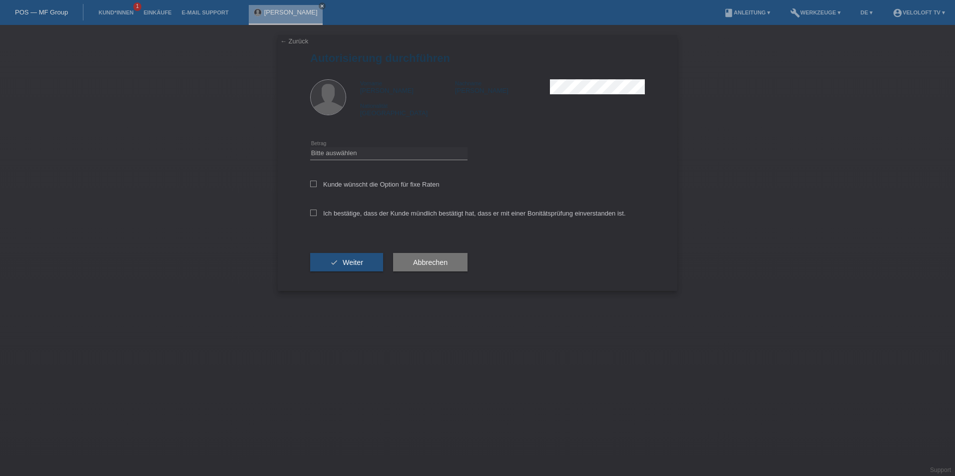 Image resolution: width=955 pixels, height=476 pixels. What do you see at coordinates (728, 13) in the screenshot?
I see `i: book` at bounding box center [728, 13].